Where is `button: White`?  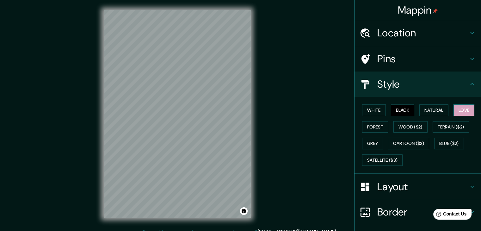 button: White is located at coordinates (374, 110).